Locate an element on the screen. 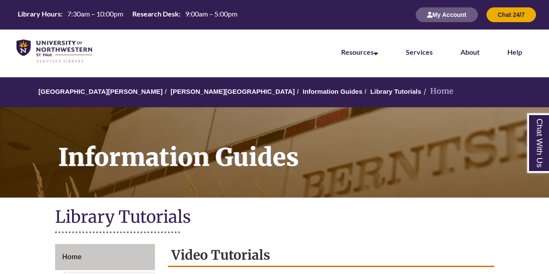 The image size is (549, 274). table: Hours Today is located at coordinates (128, 14).